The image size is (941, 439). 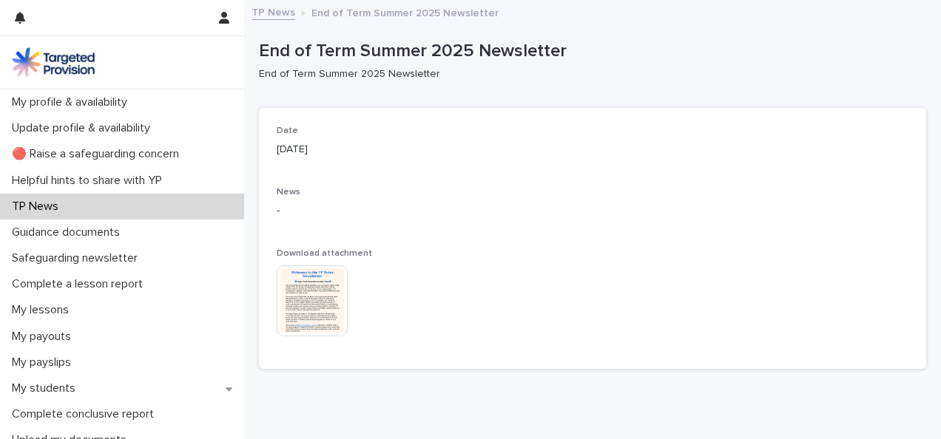 What do you see at coordinates (98, 154) in the screenshot?
I see `p: 🔴 Raise a safeguarding concern` at bounding box center [98, 154].